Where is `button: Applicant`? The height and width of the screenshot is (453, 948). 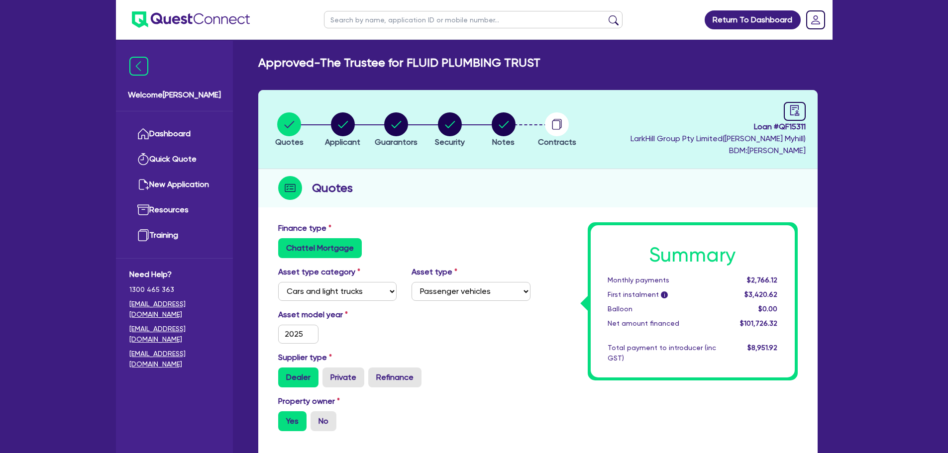
button: Applicant is located at coordinates (342, 130).